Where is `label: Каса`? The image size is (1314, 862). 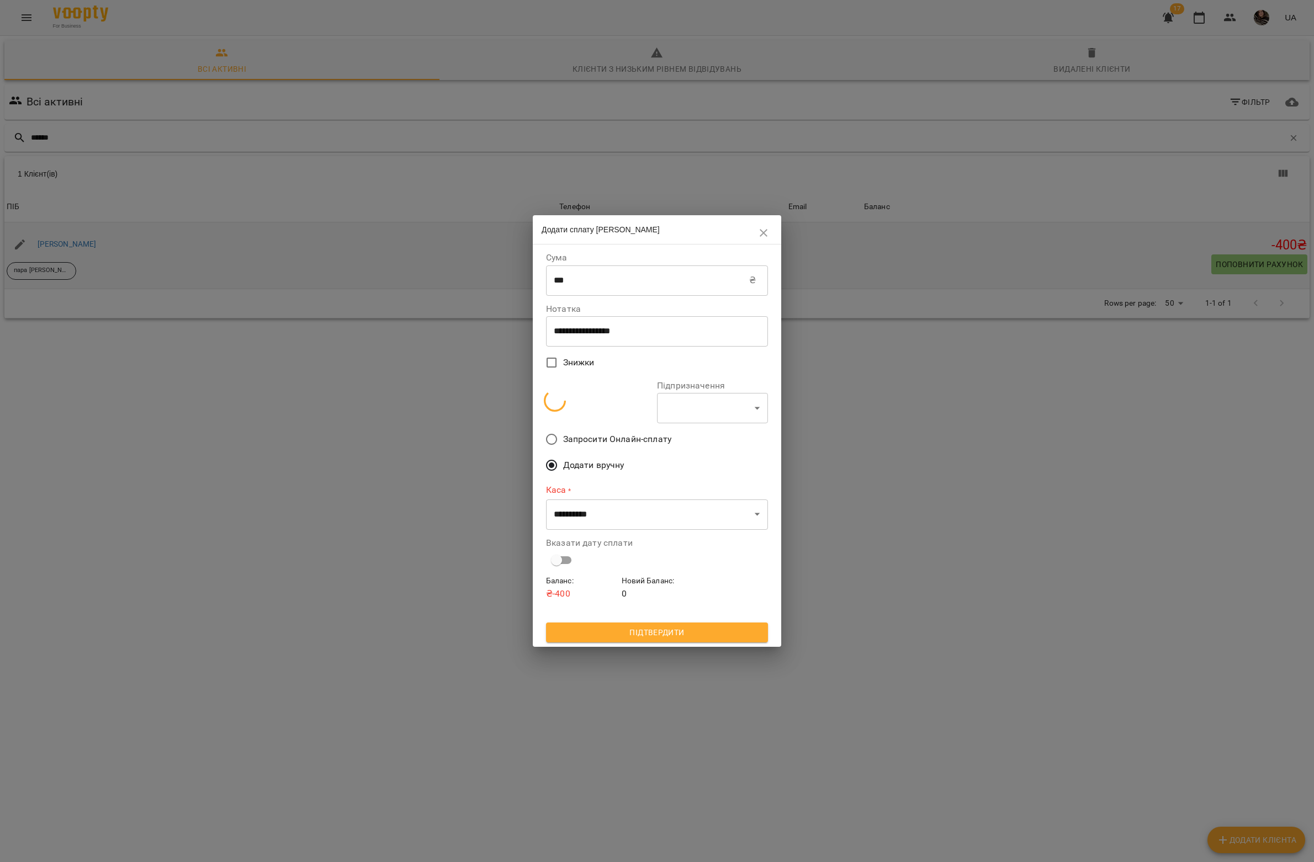
label: Каса is located at coordinates (657, 490).